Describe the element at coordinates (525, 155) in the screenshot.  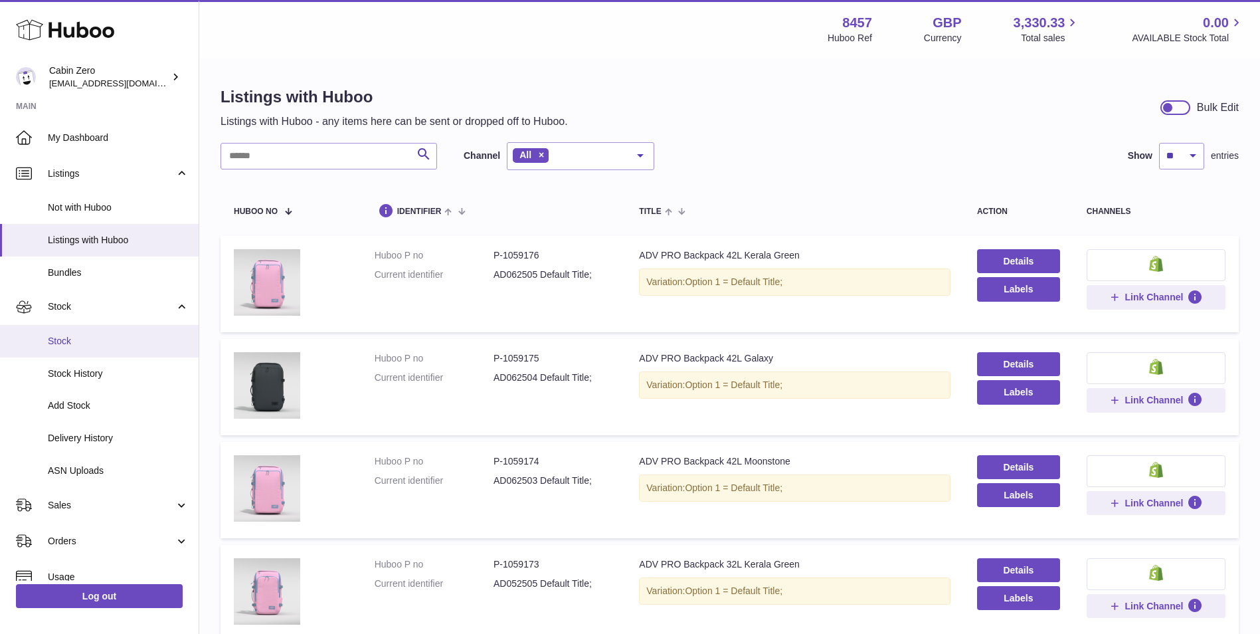
I see `span: All` at that location.